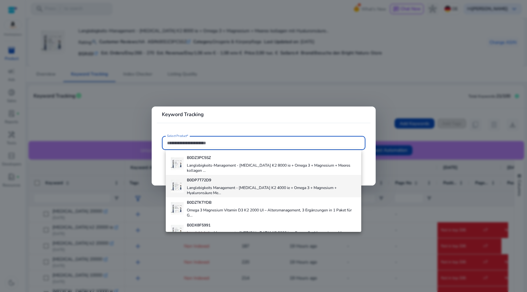 Image resolution: width=527 pixels, height=292 pixels. I want to click on b: Keyword Tracking, so click(183, 114).